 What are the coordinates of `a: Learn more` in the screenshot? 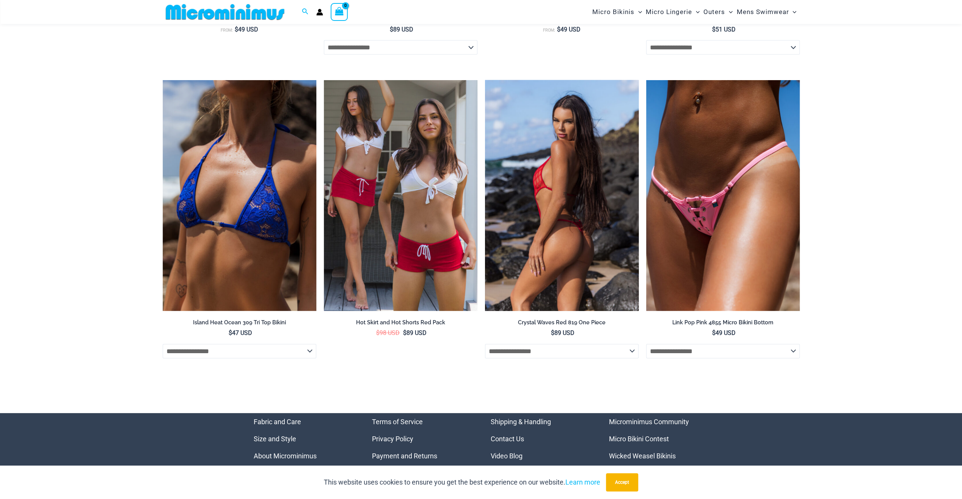 It's located at (583, 481).